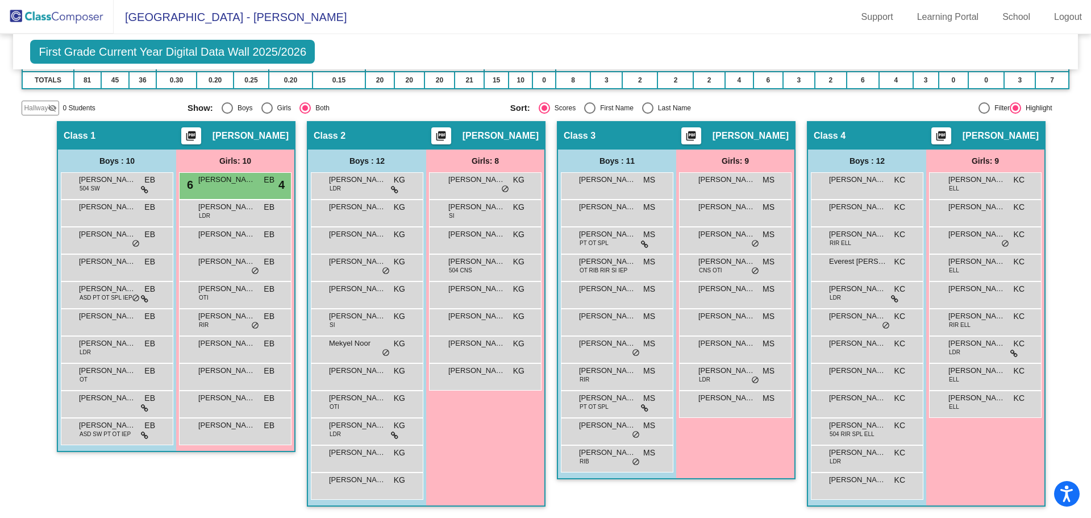 Image resolution: width=1091 pixels, height=518 pixels. I want to click on td: 0.25, so click(251, 80).